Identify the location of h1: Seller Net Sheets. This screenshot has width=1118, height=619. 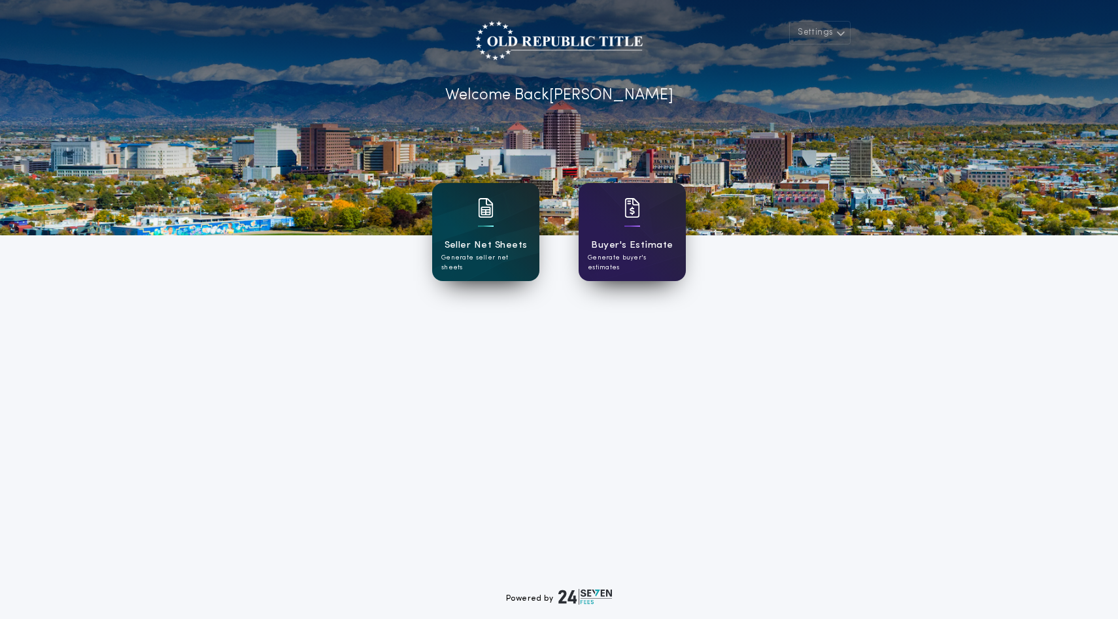
(486, 245).